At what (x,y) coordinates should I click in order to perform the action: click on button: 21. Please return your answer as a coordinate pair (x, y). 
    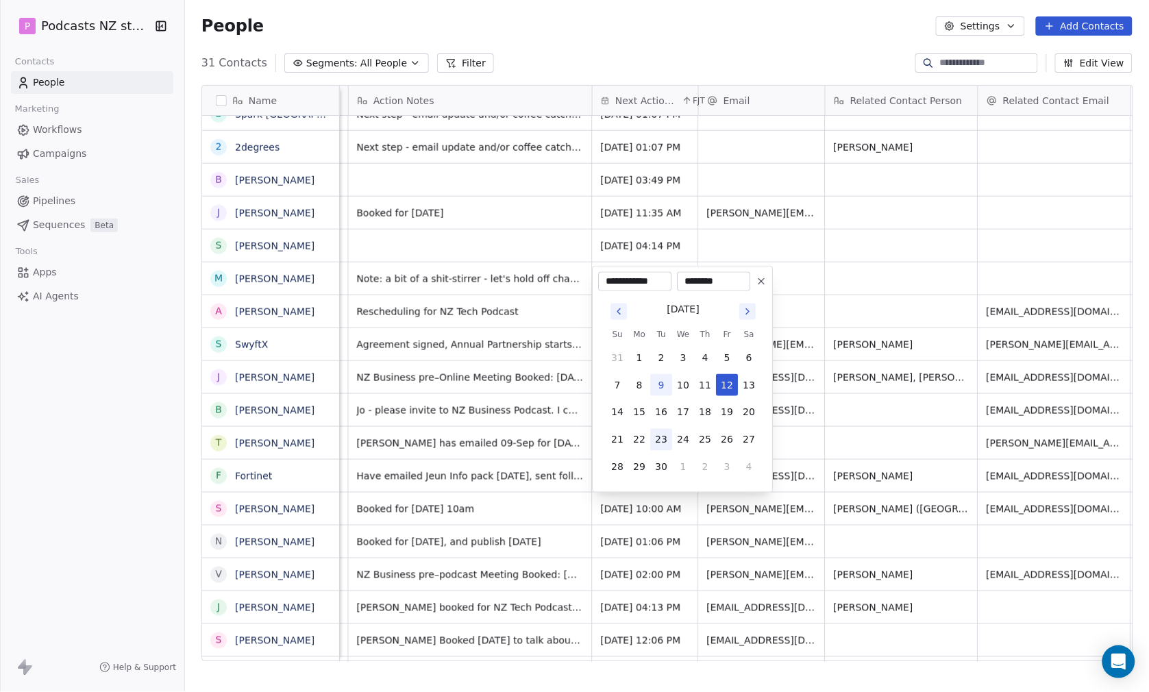
    Looking at the image, I should click on (617, 440).